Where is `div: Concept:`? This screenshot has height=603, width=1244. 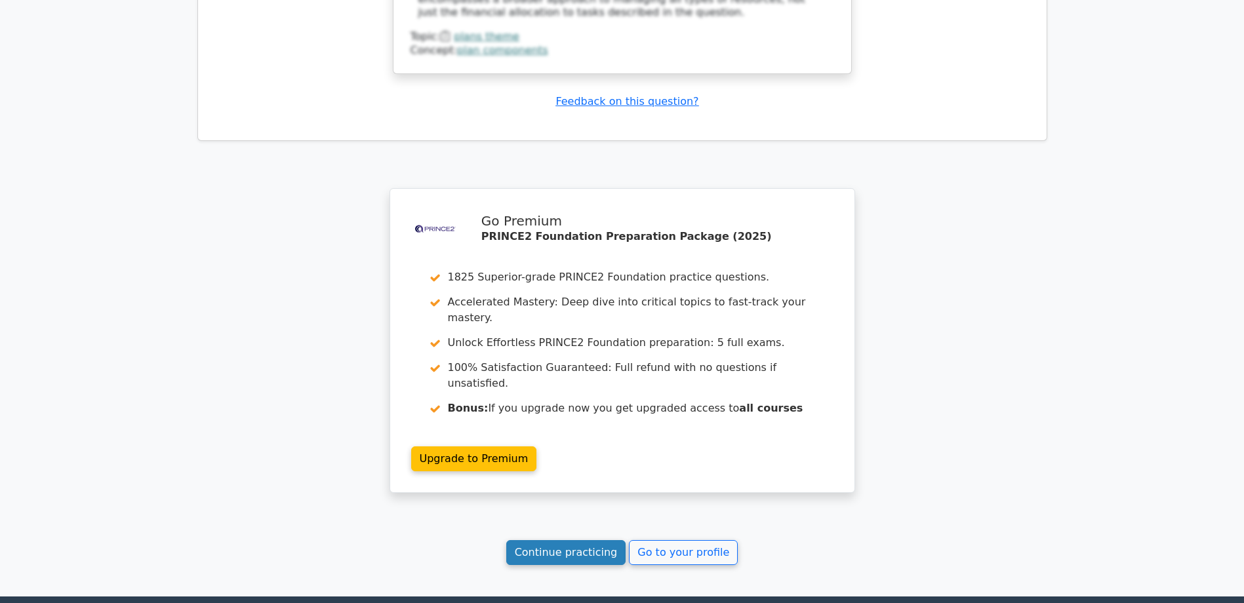 div: Concept: is located at coordinates (622, 50).